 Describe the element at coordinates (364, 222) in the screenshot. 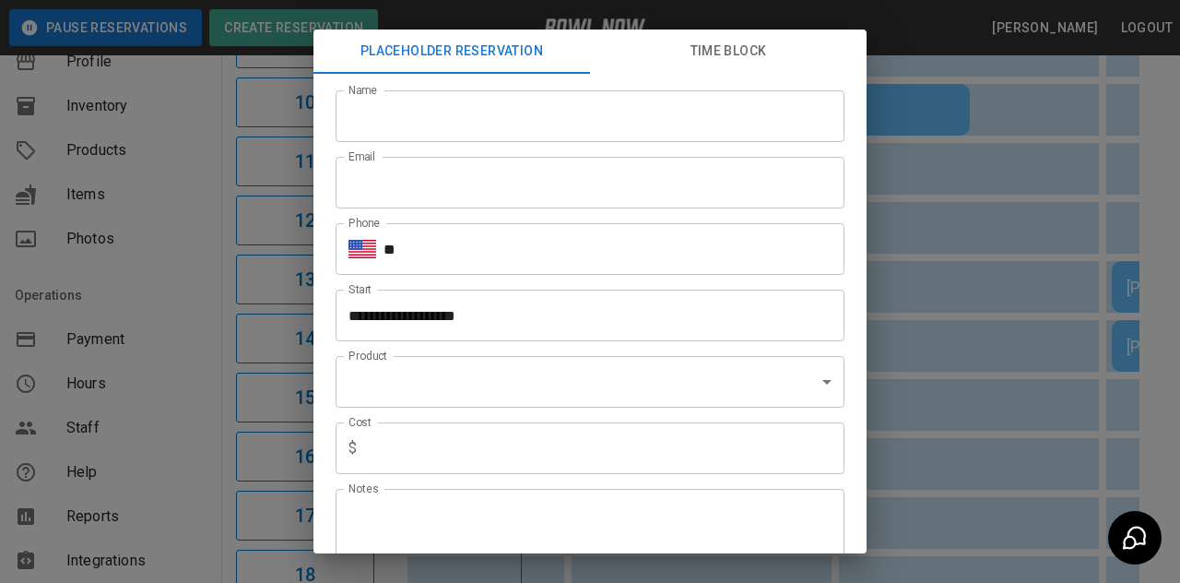

I see `label: Phone` at that location.